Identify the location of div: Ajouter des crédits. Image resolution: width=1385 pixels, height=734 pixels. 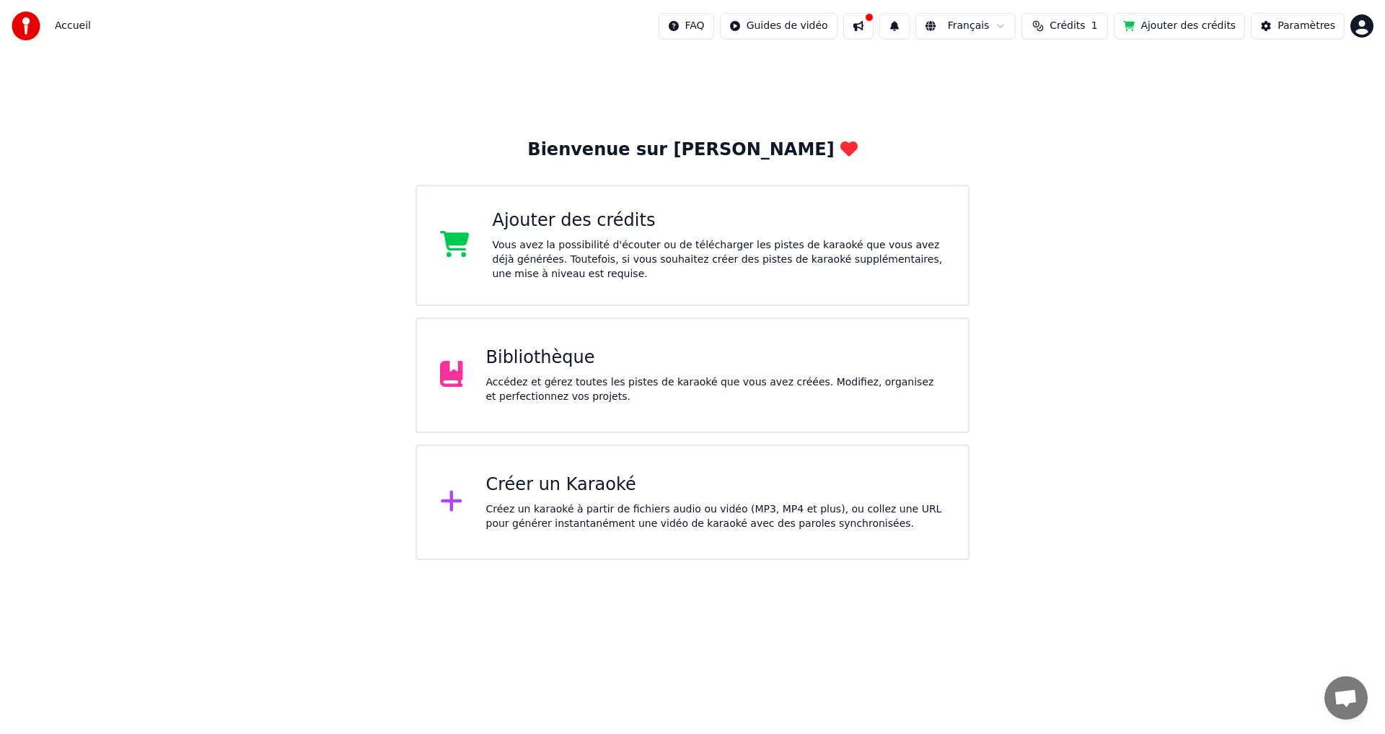
(719, 221).